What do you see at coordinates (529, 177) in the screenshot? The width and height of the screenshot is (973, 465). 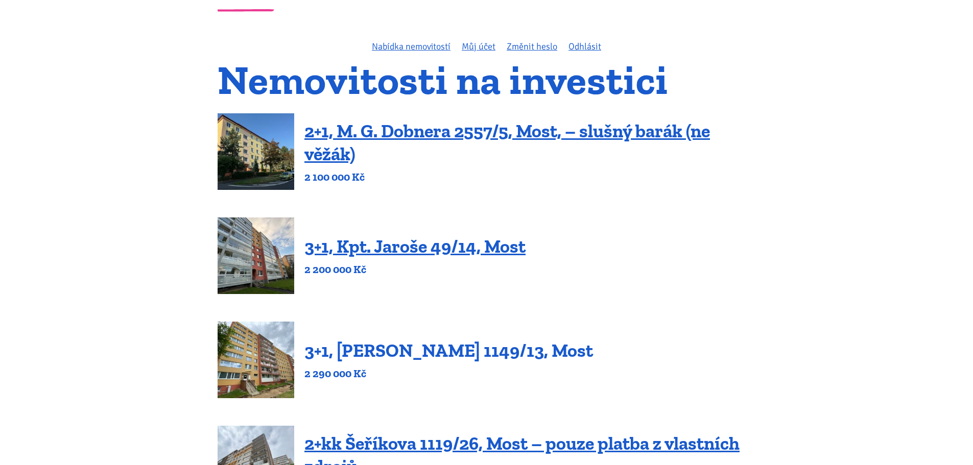 I see `p: 2 100 000 Kč` at bounding box center [529, 177].